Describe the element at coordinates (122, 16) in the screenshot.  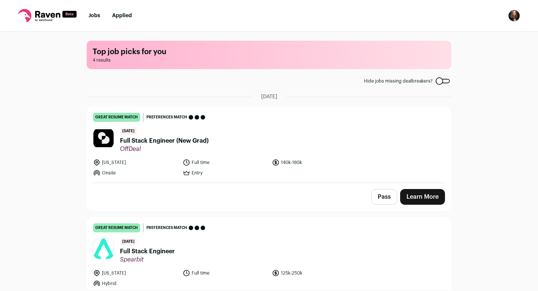
I see `a: Applied` at that location.